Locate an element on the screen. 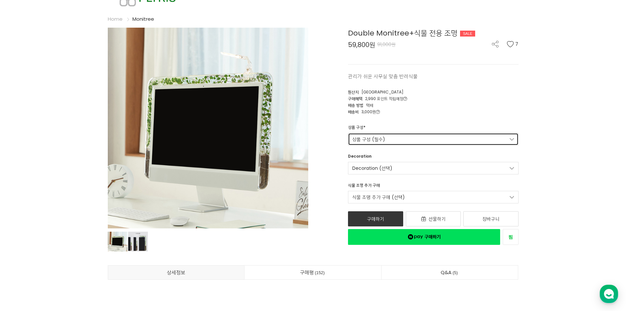 The image size is (626, 311). span: 설정 is located at coordinates (105, 221).